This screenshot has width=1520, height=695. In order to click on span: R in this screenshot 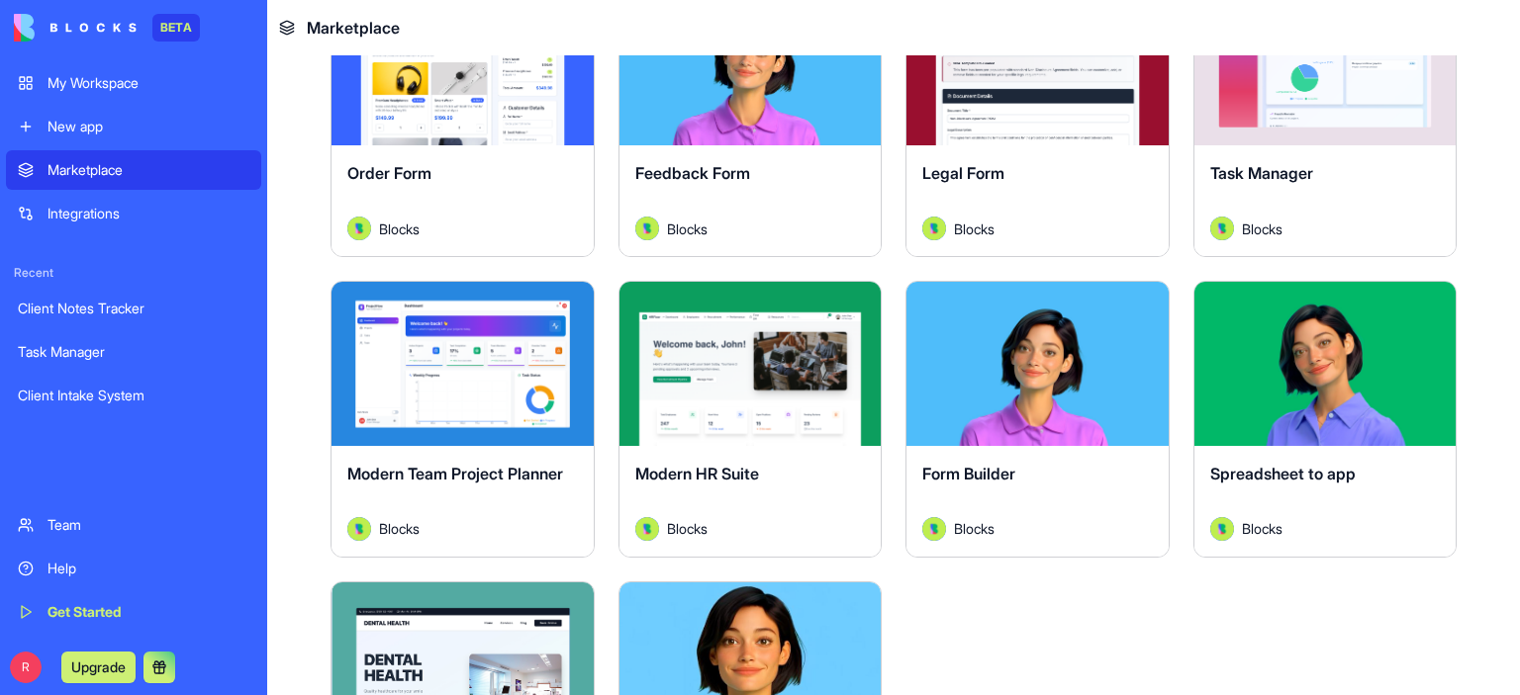, I will do `click(26, 668)`.